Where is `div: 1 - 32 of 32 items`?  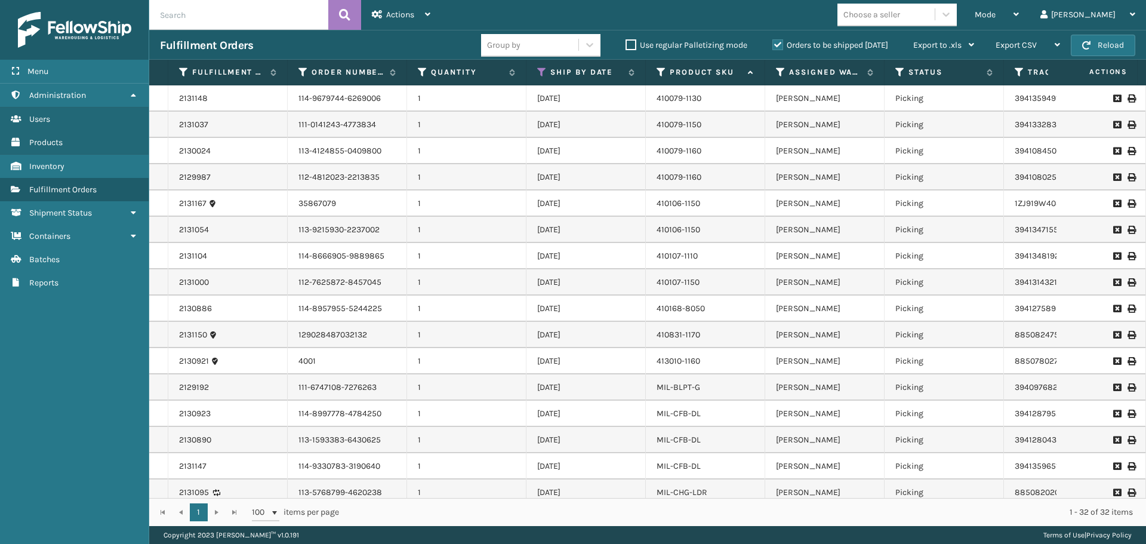 div: 1 - 32 of 32 items is located at coordinates (744, 512).